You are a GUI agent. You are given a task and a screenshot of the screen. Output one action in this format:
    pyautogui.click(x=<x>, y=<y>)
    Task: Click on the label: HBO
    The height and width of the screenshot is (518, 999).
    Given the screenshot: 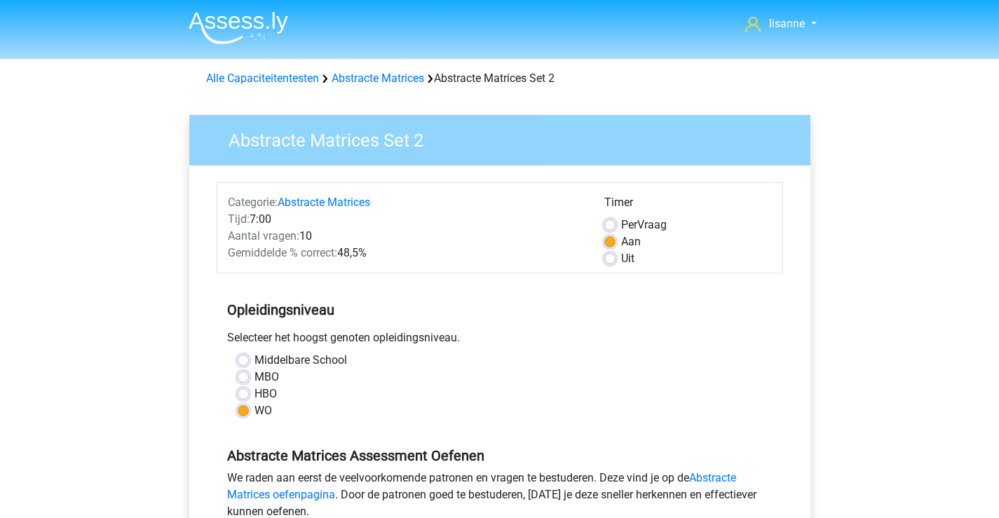 What is the action you would take?
    pyautogui.click(x=266, y=394)
    